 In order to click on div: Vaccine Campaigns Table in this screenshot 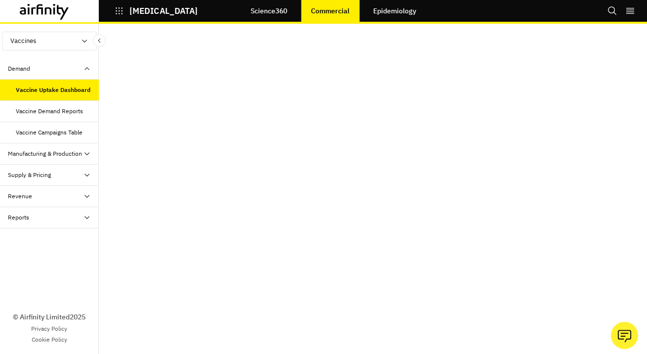, I will do `click(49, 133)`.